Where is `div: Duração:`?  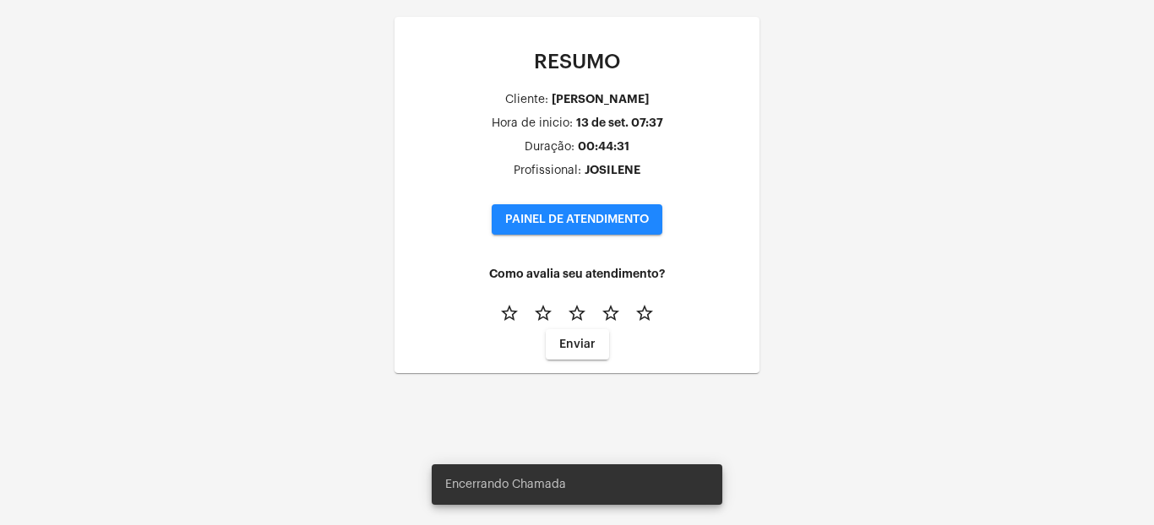
div: Duração: is located at coordinates (549, 147).